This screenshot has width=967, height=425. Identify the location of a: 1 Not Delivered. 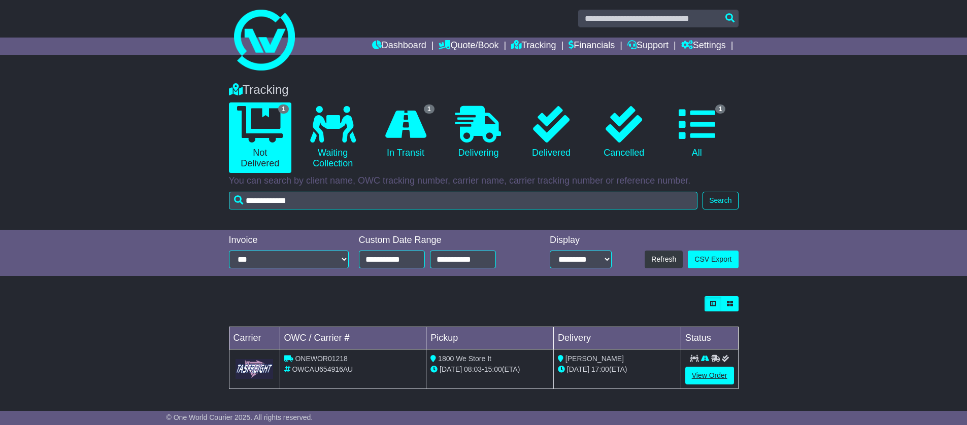
(260, 138).